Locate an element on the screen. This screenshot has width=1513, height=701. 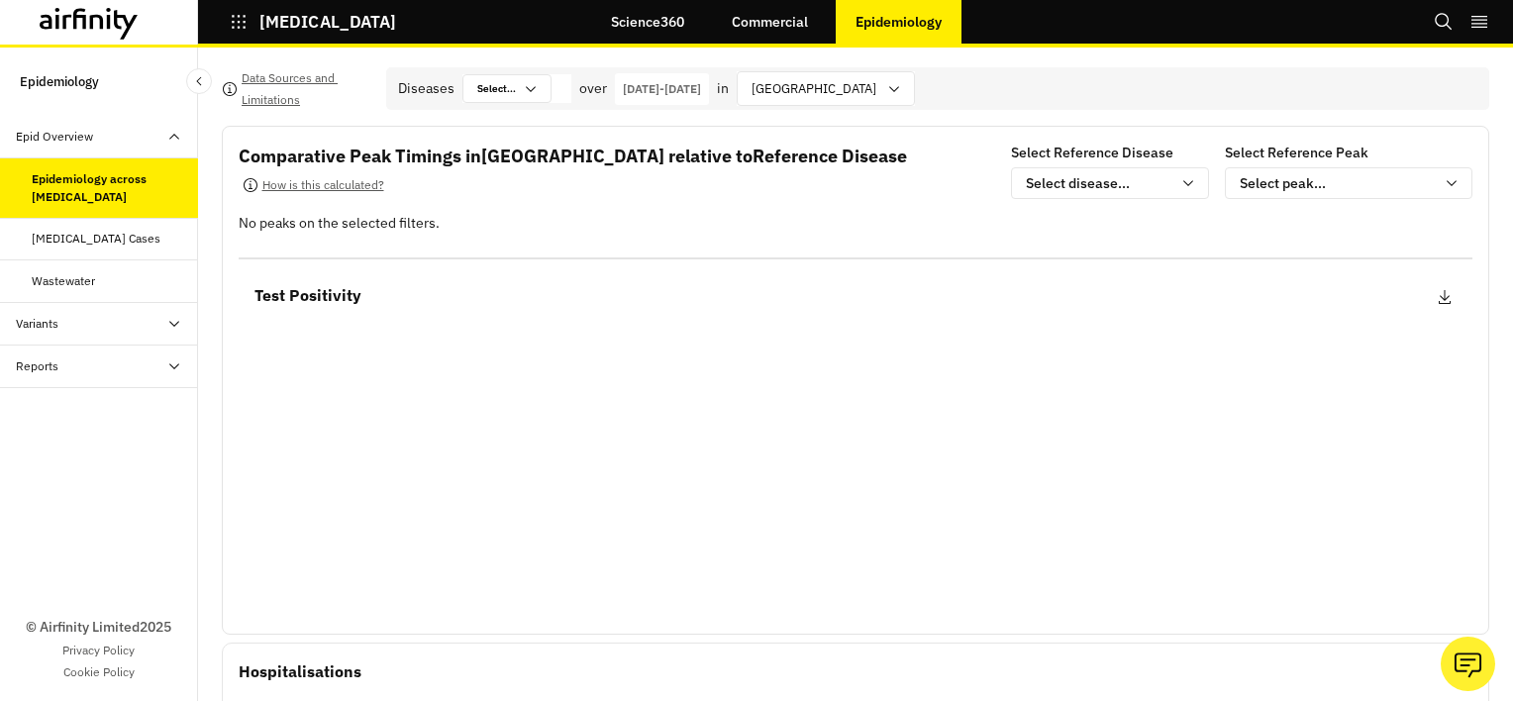
button: Search is located at coordinates (1444, 22).